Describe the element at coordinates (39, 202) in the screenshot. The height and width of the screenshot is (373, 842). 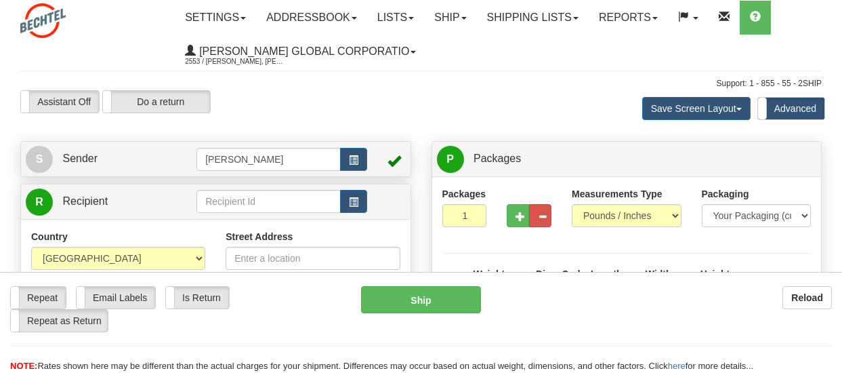
I see `span: R` at that location.